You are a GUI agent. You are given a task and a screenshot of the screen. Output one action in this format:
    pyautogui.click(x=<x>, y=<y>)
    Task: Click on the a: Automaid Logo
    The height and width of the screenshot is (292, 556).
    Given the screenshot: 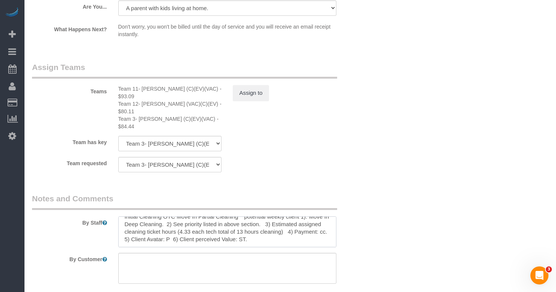 What is the action you would take?
    pyautogui.click(x=12, y=13)
    